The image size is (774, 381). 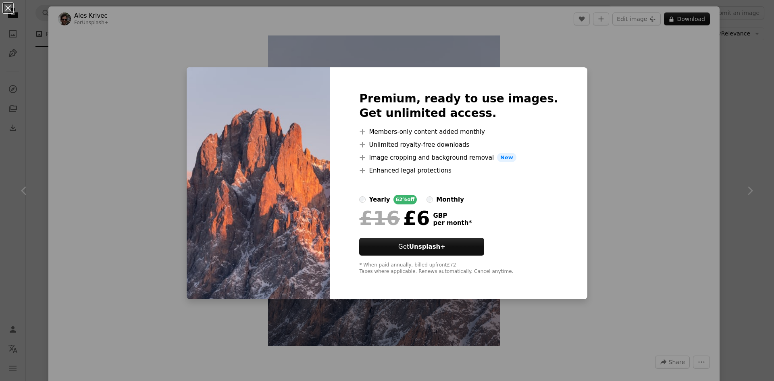 What do you see at coordinates (405, 200) in the screenshot?
I see `div: 62% off` at bounding box center [405, 200].